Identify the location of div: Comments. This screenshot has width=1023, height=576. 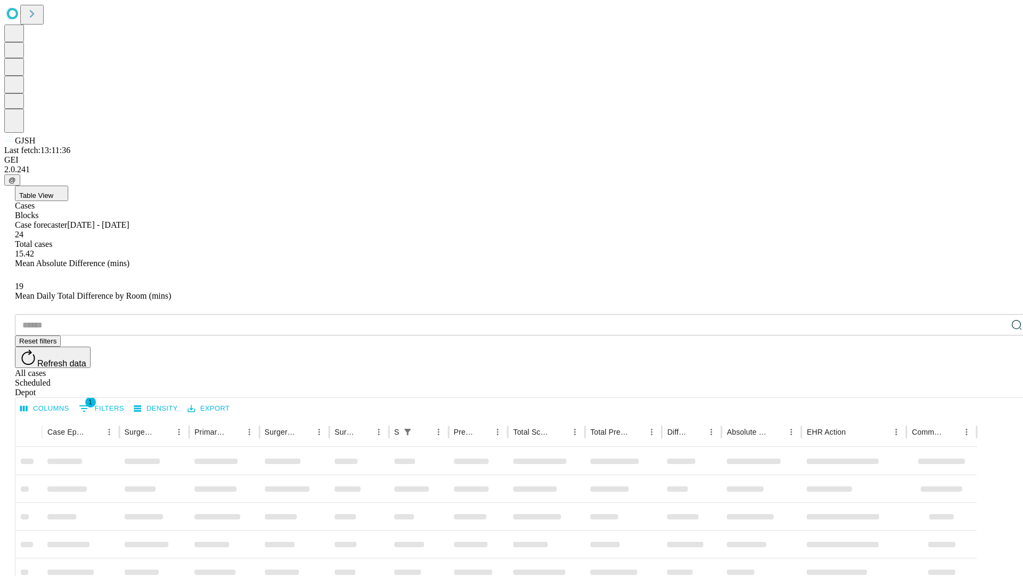
(927, 432).